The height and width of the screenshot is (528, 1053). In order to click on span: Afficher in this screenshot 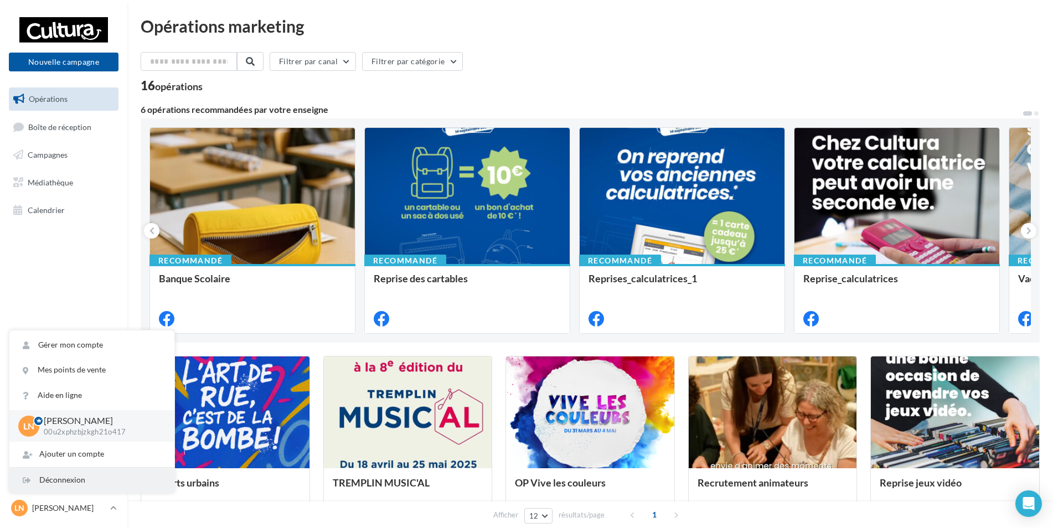, I will do `click(505, 515)`.